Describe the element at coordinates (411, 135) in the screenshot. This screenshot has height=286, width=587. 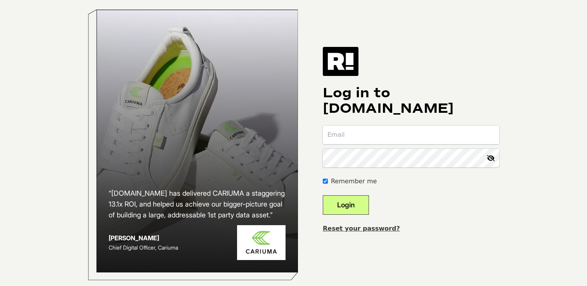
I see `input: Email` at that location.